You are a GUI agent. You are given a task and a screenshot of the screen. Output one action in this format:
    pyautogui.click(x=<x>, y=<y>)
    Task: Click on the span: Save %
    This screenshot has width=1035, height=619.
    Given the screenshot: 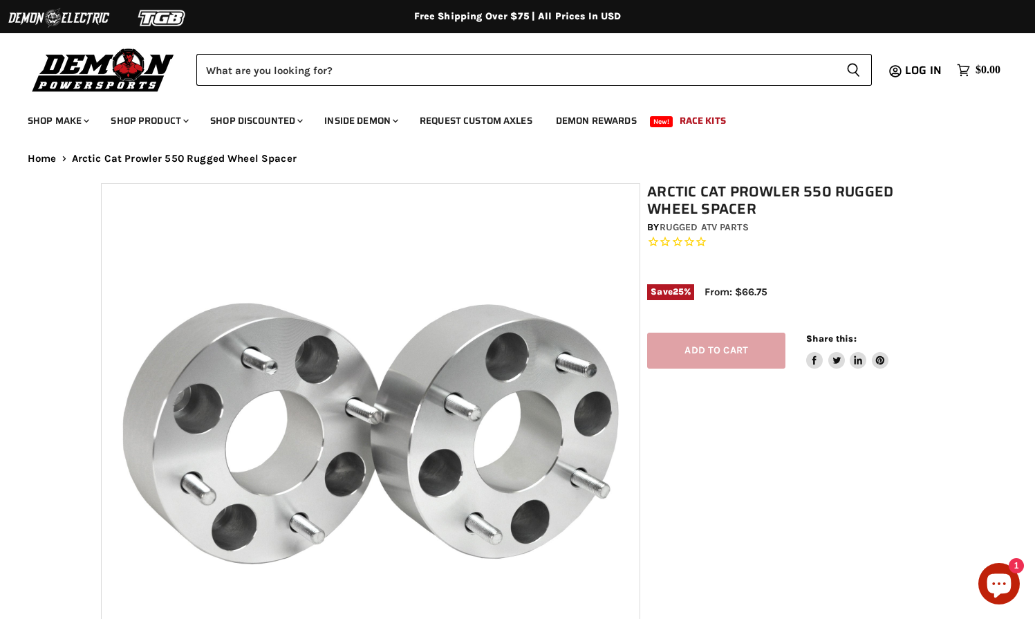 What is the action you would take?
    pyautogui.click(x=670, y=292)
    